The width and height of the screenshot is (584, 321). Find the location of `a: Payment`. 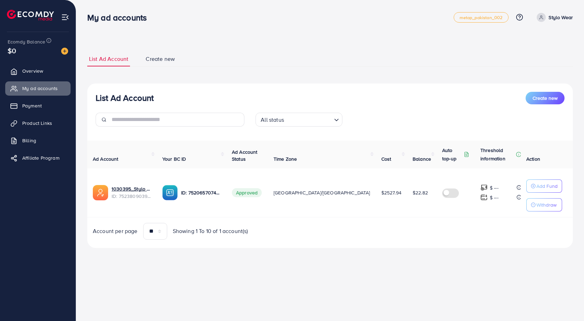

a: Payment is located at coordinates (38, 106).